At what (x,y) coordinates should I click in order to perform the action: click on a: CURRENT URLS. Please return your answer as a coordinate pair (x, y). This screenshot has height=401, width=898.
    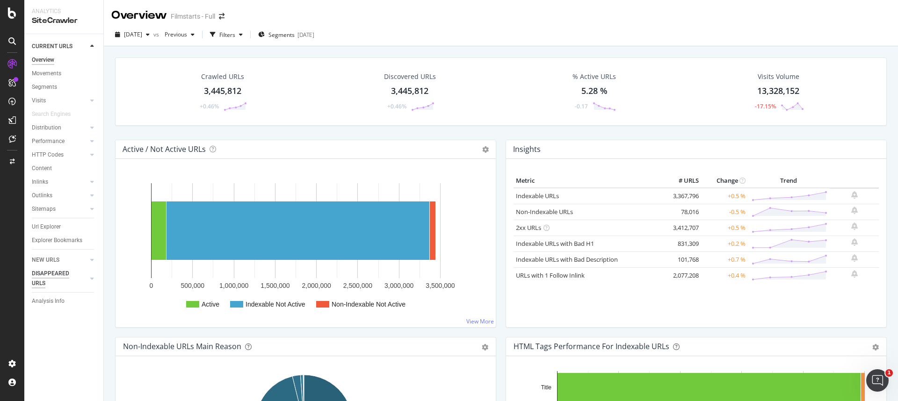
    Looking at the image, I should click on (59, 46).